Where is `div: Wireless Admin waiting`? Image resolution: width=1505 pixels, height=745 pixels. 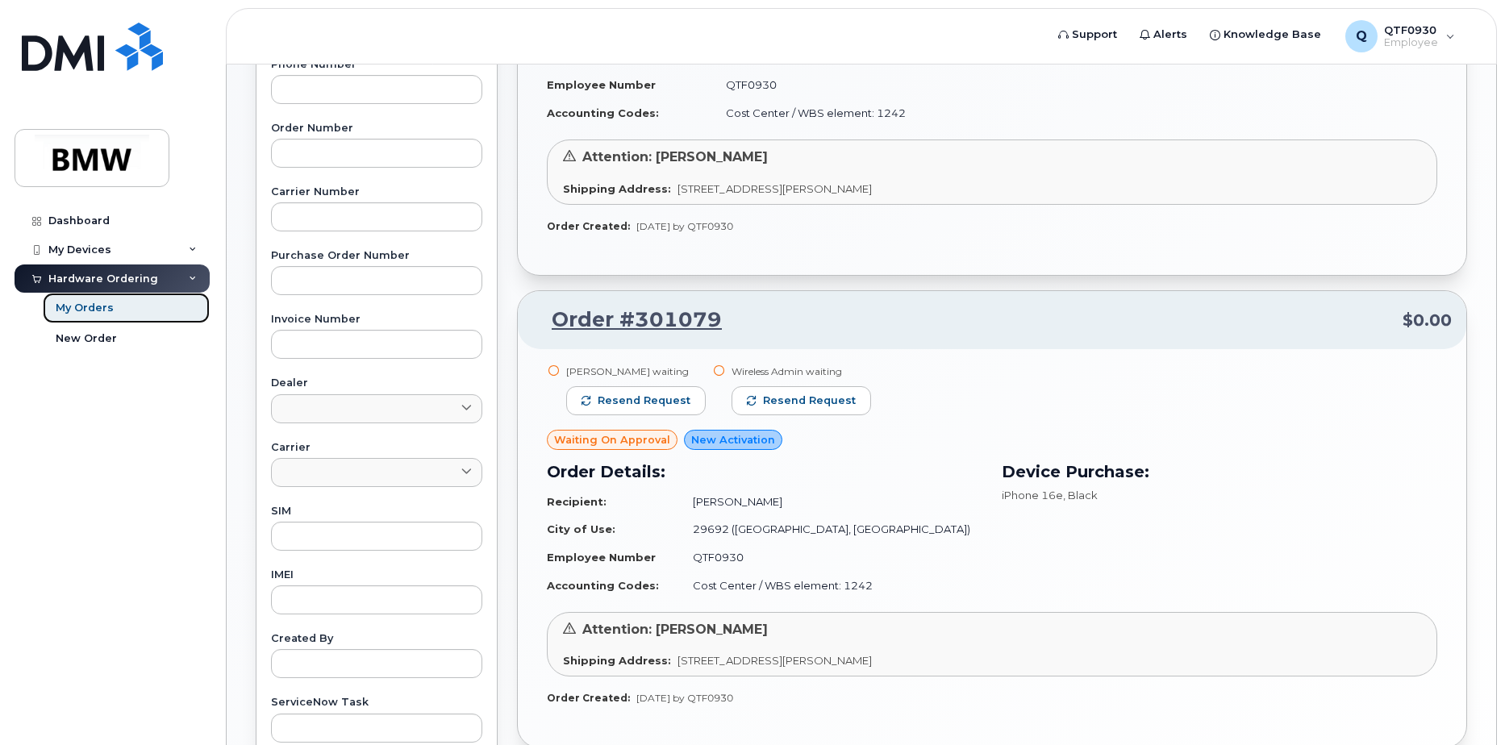 div: Wireless Admin waiting is located at coordinates (801, 371).